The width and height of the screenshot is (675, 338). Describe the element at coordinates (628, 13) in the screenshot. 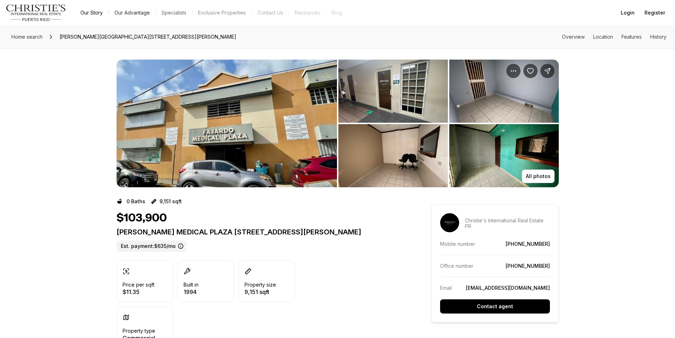

I see `button: Login` at that location.